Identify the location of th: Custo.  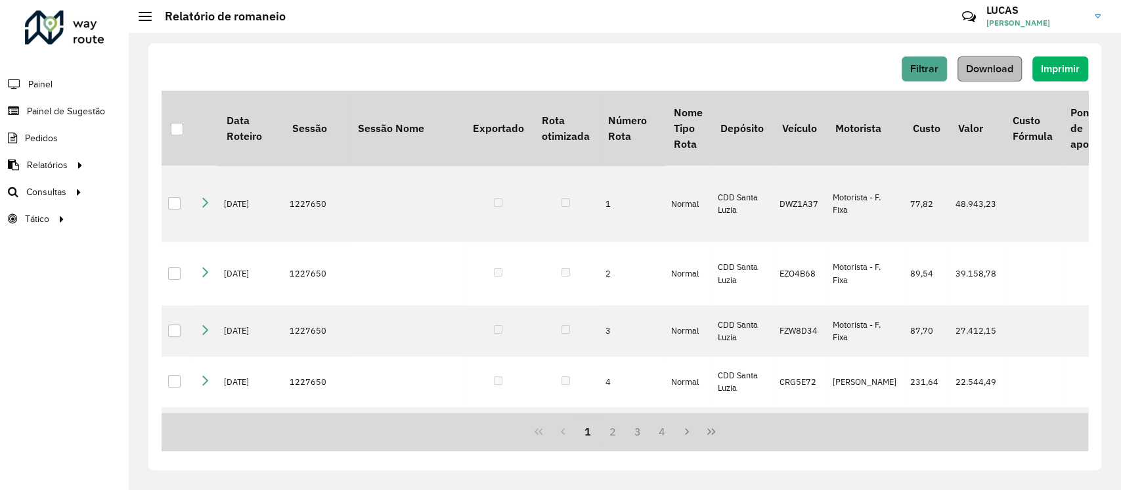
(926, 128).